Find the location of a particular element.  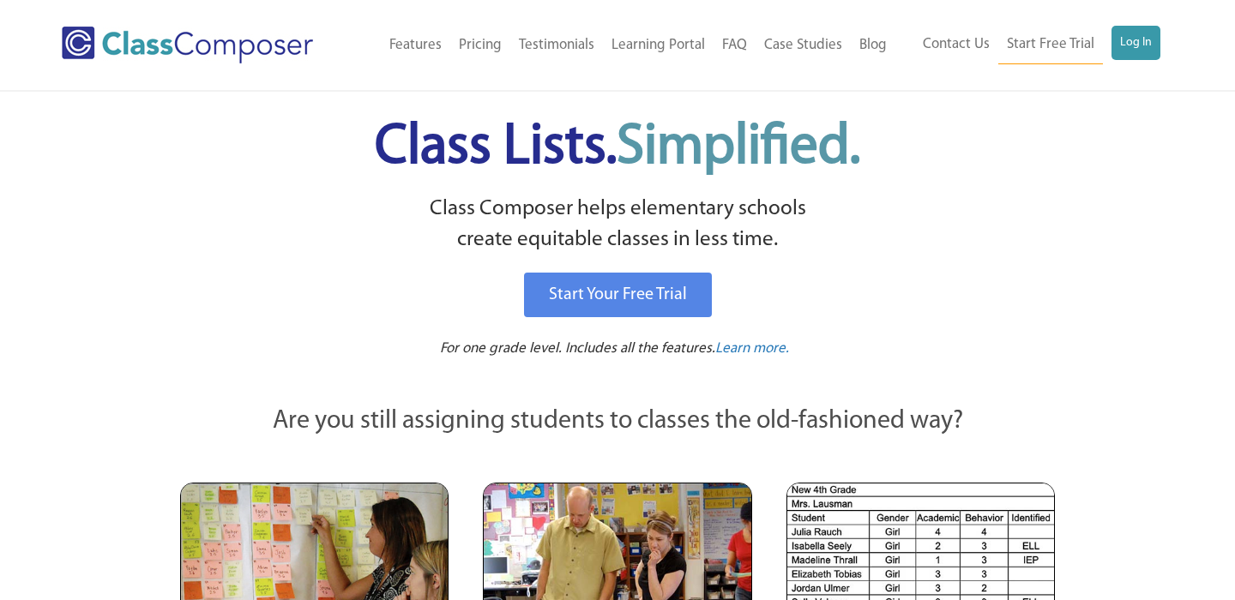

a: Blog is located at coordinates (873, 45).